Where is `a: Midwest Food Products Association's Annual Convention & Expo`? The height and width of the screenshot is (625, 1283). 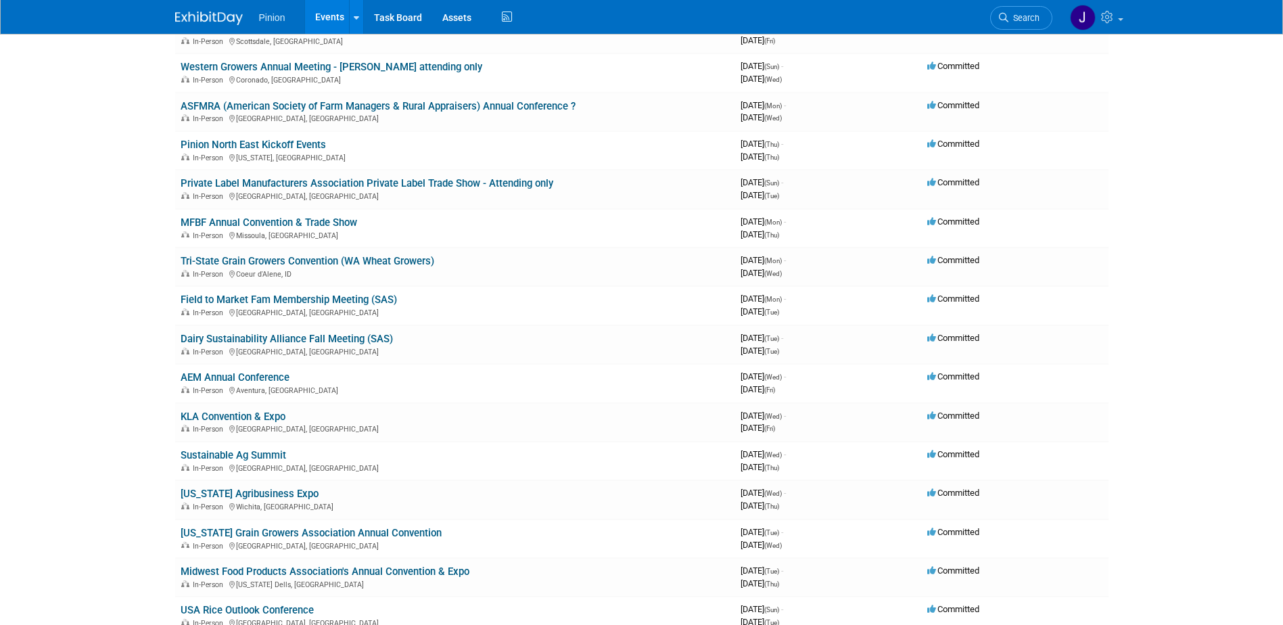
a: Midwest Food Products Association's Annual Convention & Expo is located at coordinates (325, 571).